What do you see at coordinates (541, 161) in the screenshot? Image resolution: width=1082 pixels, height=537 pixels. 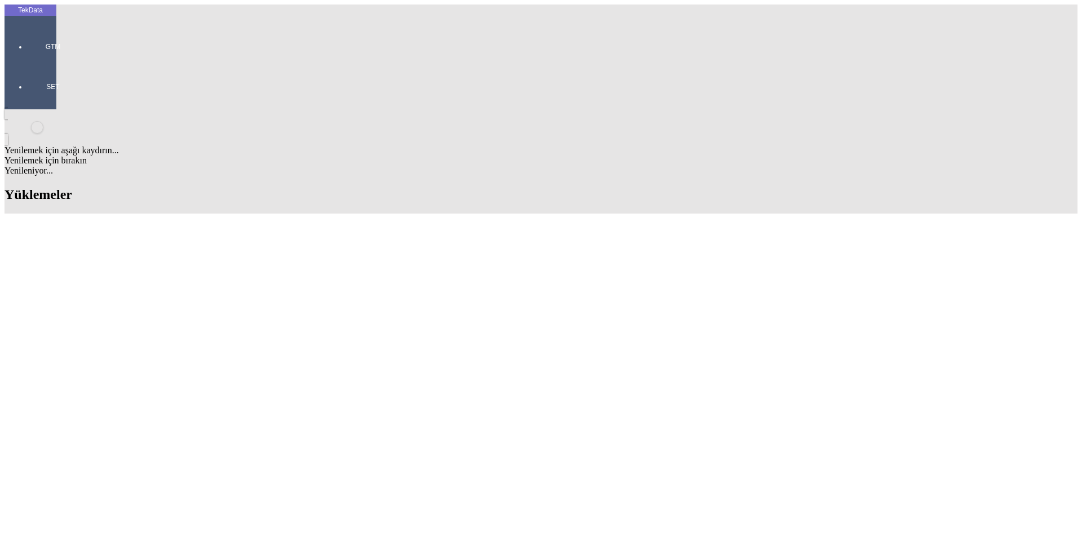 I see `div: Yenilemek için bırakın` at bounding box center [541, 161].